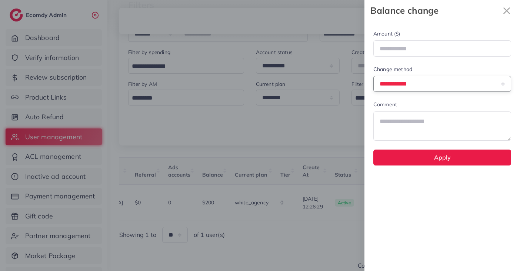 Image resolution: width=520 pixels, height=271 pixels. Describe the element at coordinates (443, 158) in the screenshot. I see `span: Apply` at that location.